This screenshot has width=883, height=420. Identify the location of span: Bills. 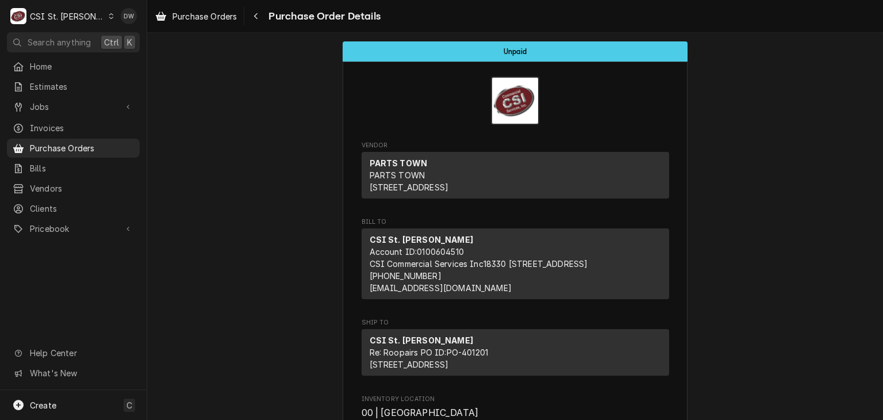
(82, 168).